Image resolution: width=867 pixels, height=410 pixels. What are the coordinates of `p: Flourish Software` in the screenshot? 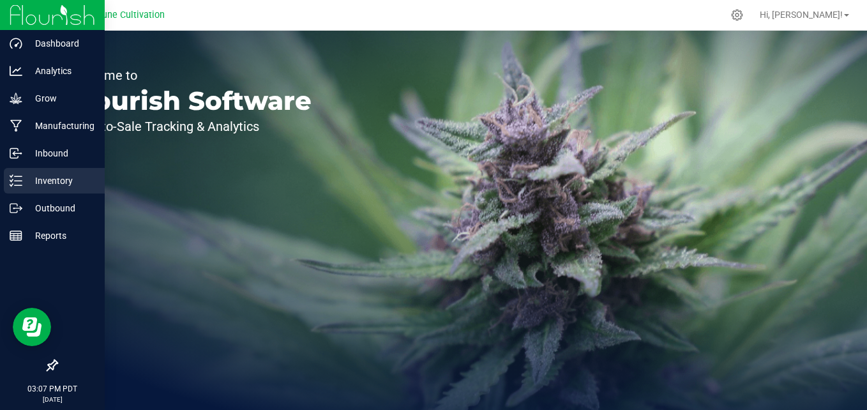 It's located at (190, 101).